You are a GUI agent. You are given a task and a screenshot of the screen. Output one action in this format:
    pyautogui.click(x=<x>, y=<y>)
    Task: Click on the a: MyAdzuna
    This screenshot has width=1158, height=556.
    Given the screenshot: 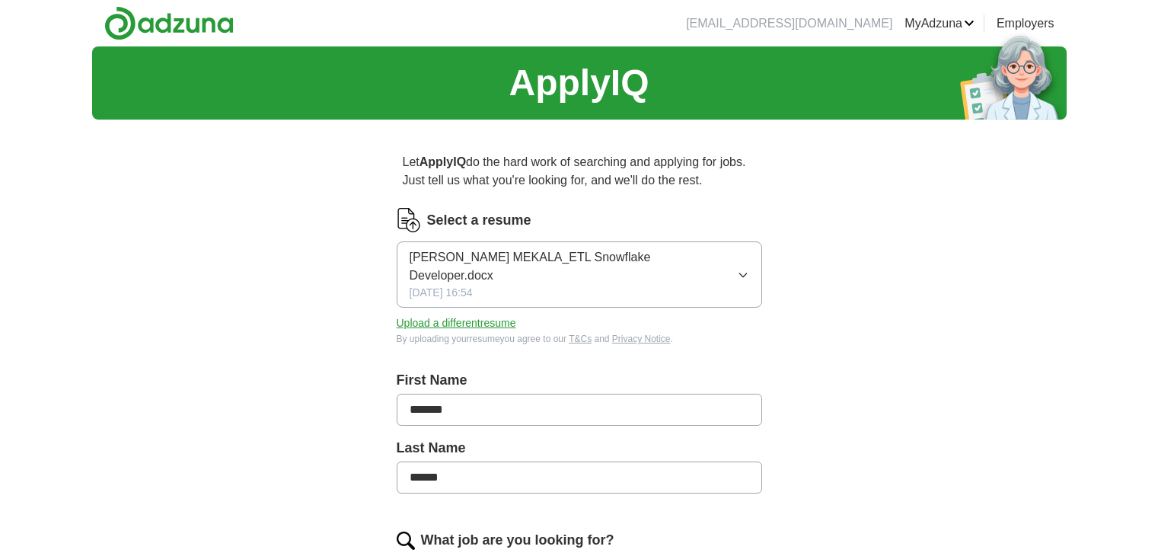 What is the action you would take?
    pyautogui.click(x=939, y=24)
    